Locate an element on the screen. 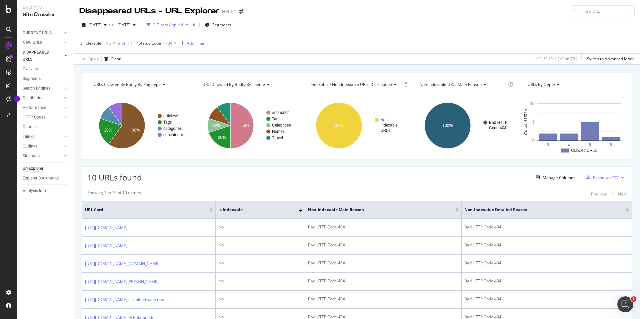  text: 5 is located at coordinates (533, 122).